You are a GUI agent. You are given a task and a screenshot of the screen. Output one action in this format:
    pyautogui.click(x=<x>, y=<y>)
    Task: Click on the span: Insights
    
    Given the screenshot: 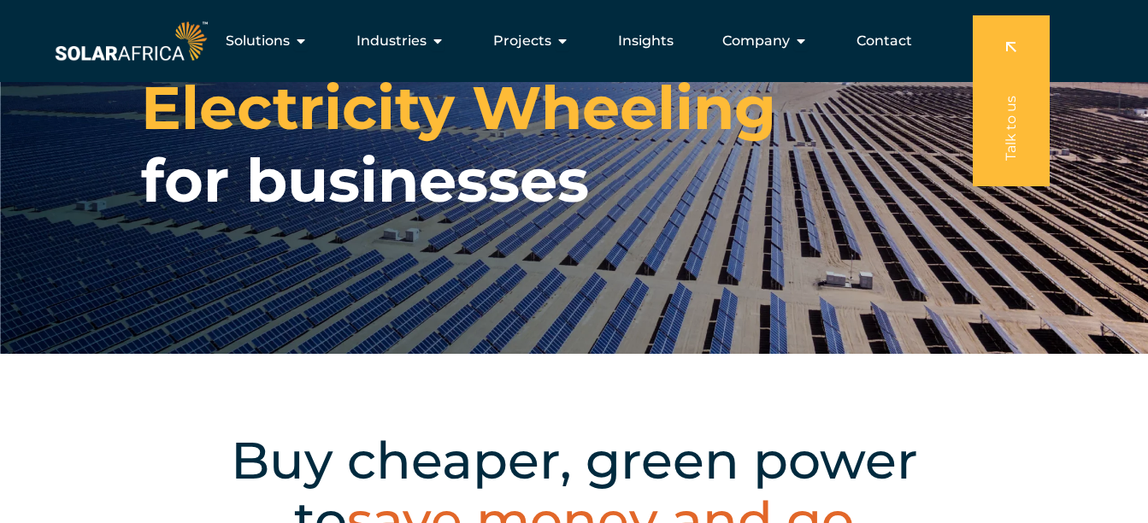 What is the action you would take?
    pyautogui.click(x=645, y=41)
    